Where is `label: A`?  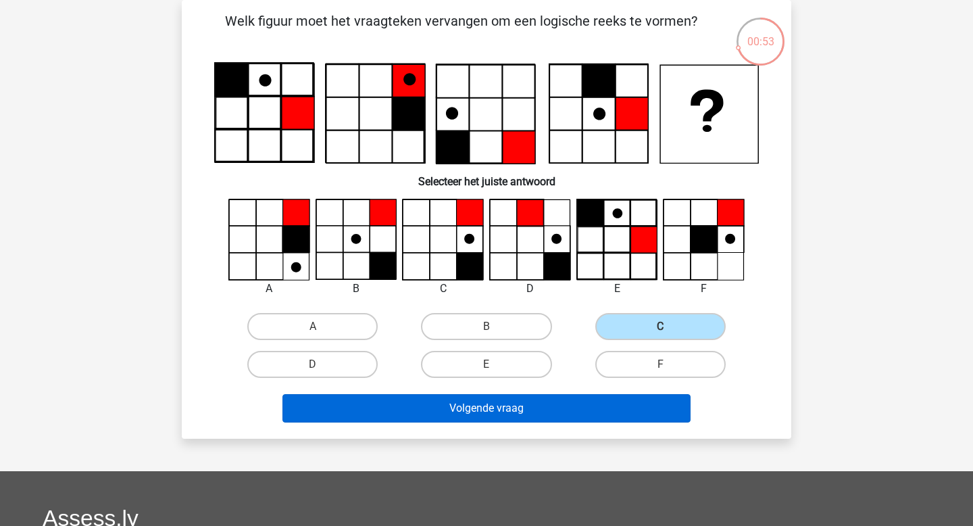
label: A is located at coordinates (312, 326).